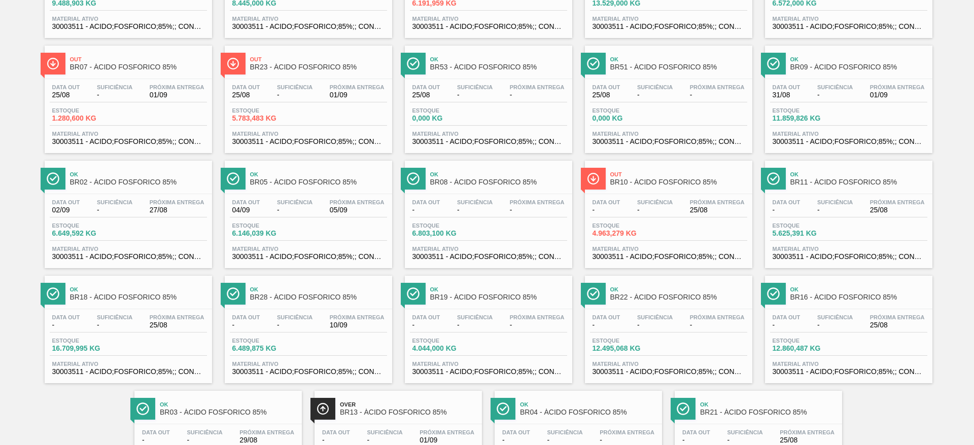  Describe the element at coordinates (487, 95) in the screenshot. I see `a: ÍconeOkBR53 - ÁCIDO FOSFÓRICO 85%Data out25/08Suficiência-Próxima Entrega-Estoque0,000 KGMaterial...` at that location.